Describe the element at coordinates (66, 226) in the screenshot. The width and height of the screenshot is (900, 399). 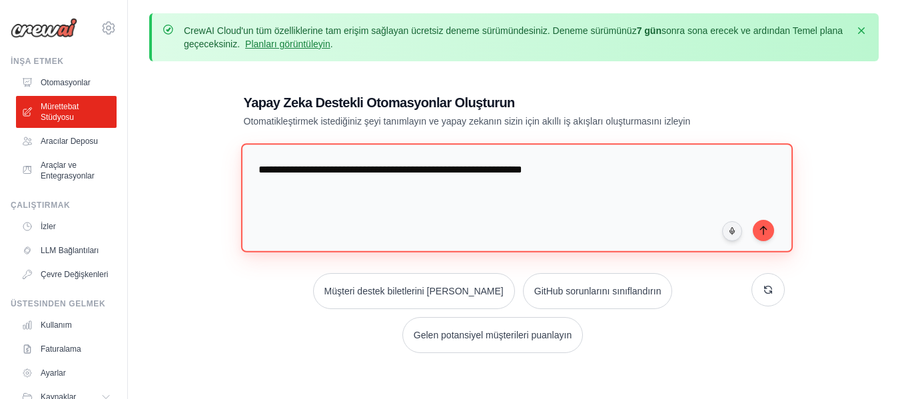
I see `a: İzler` at that location.